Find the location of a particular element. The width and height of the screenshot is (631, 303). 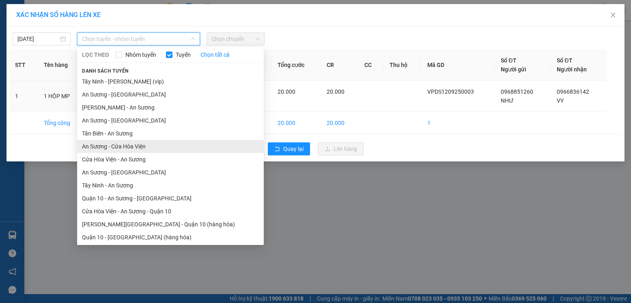

li: Cửa Hòa Viện - An Sương is located at coordinates (170, 160).